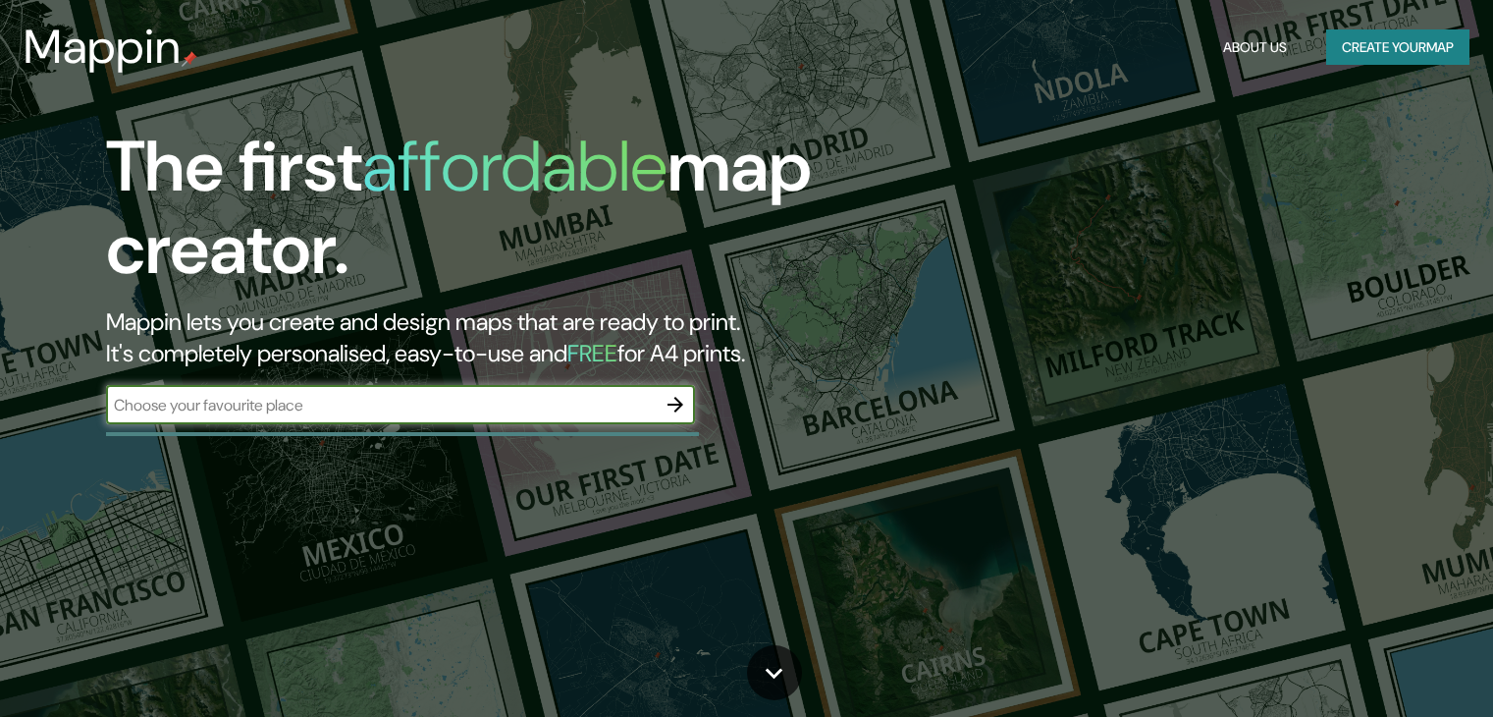  What do you see at coordinates (592, 352) in the screenshot?
I see `h5: FREE` at bounding box center [592, 352].